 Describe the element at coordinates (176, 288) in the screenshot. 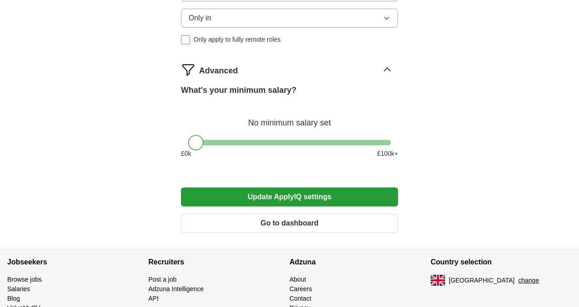

I see `a: Adzuna Intelligence` at that location.